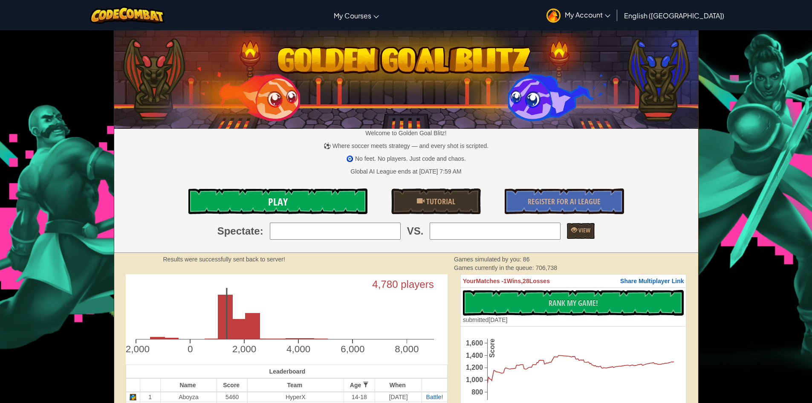 This screenshot has width=812, height=403. Describe the element at coordinates (150, 397) in the screenshot. I see `td: 1` at that location.